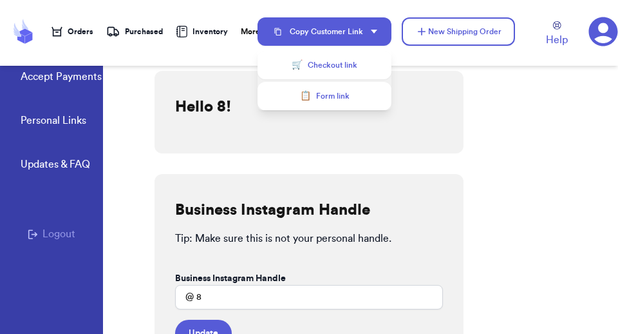 The width and height of the screenshot is (618, 334). Describe the element at coordinates (135, 32) in the screenshot. I see `div: Purchased` at that location.